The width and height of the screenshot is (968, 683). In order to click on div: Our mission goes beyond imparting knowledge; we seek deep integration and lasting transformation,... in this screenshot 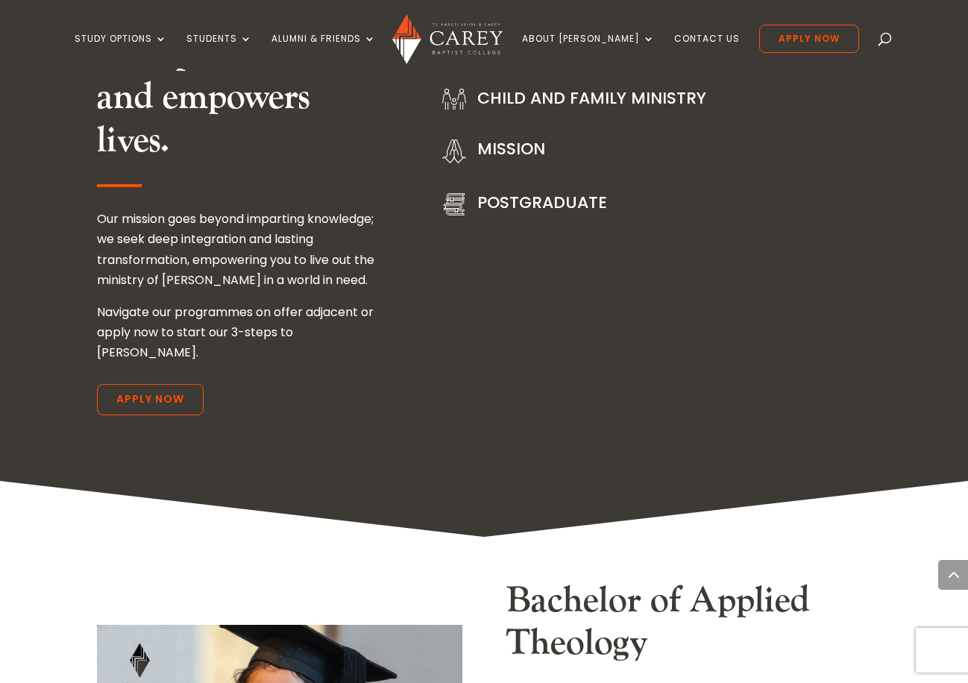, I will do `click(239, 286)`.